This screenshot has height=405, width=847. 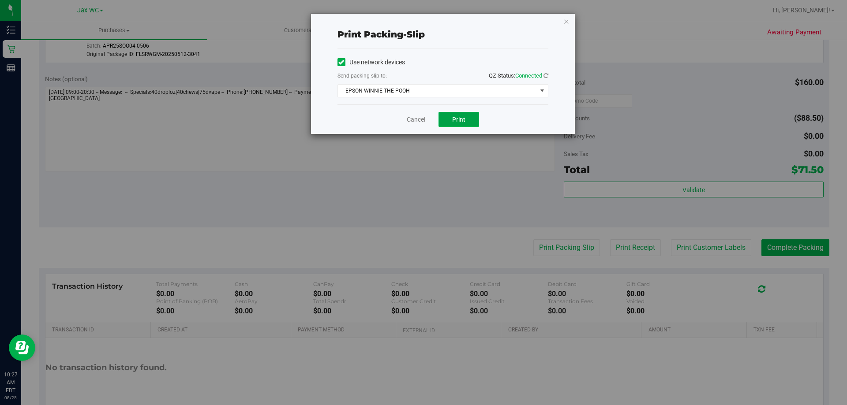 I want to click on label: Use network devices, so click(x=371, y=62).